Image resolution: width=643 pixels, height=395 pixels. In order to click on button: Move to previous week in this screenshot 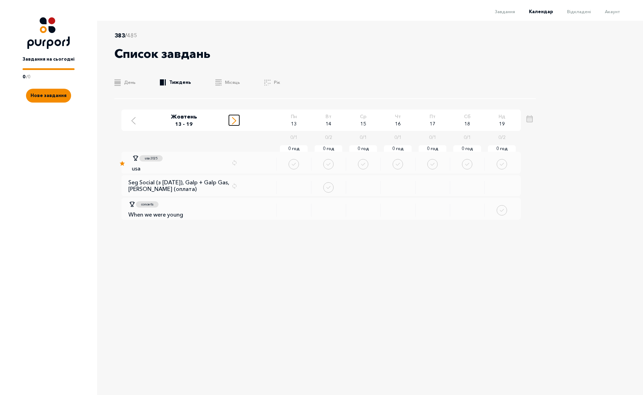, I will do `click(134, 120)`.